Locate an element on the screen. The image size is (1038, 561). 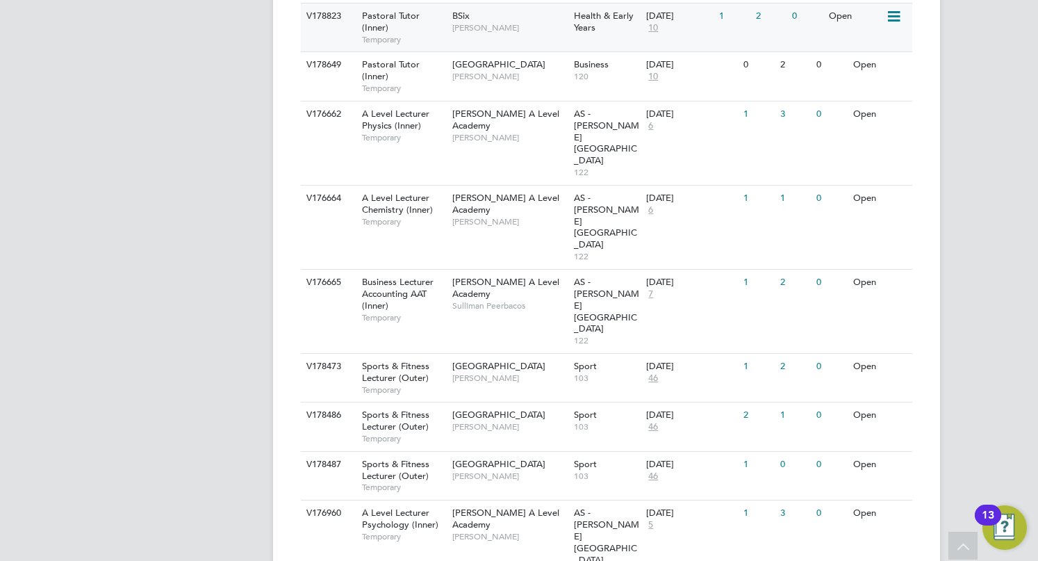
div: V178649 is located at coordinates (327, 65).